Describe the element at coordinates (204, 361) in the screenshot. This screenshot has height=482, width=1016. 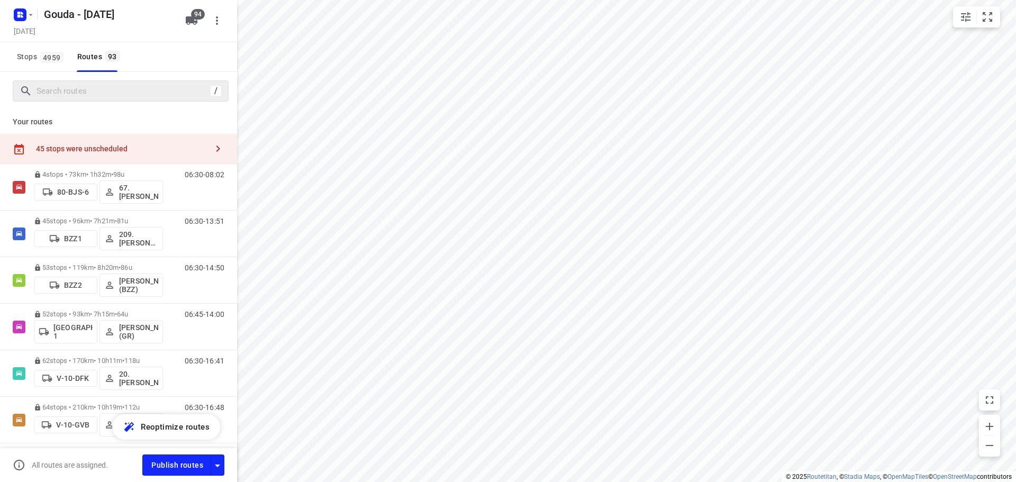
I see `p: 06:30-16:41` at that location.